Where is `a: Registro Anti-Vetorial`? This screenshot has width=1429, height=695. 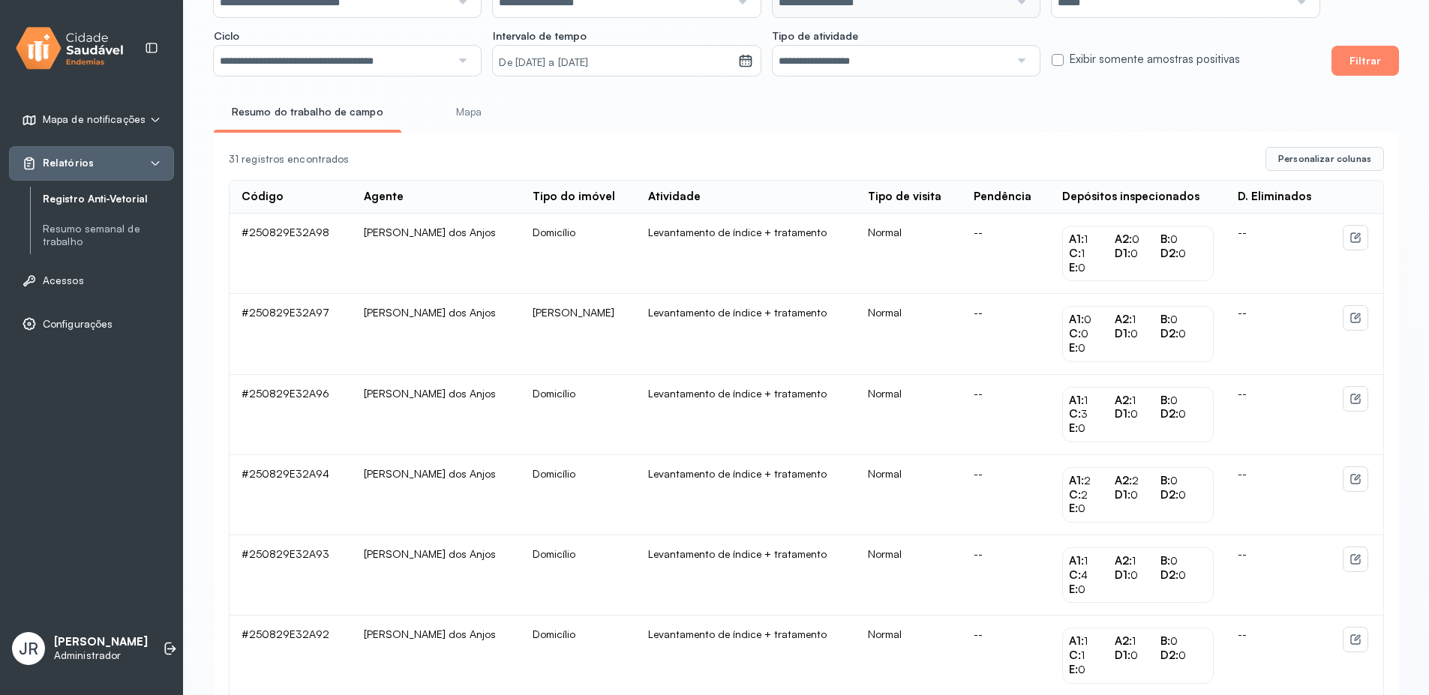 a: Registro Anti-Vetorial is located at coordinates (108, 199).